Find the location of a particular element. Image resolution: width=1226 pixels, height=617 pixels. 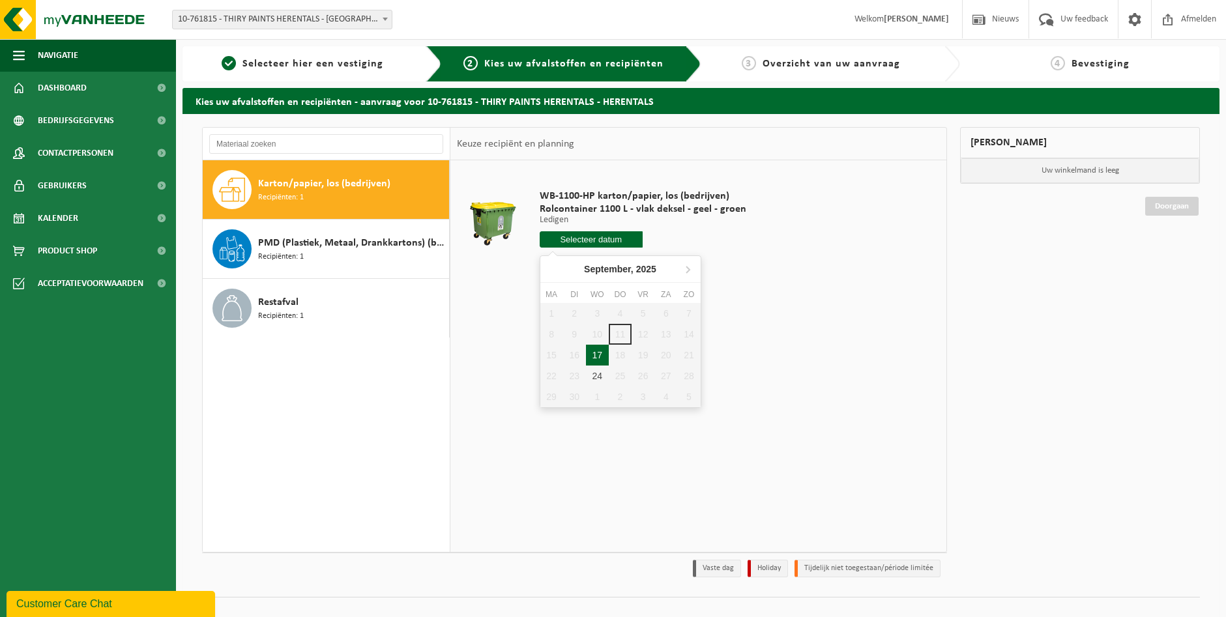

a: Doorgaan is located at coordinates (1172, 206).